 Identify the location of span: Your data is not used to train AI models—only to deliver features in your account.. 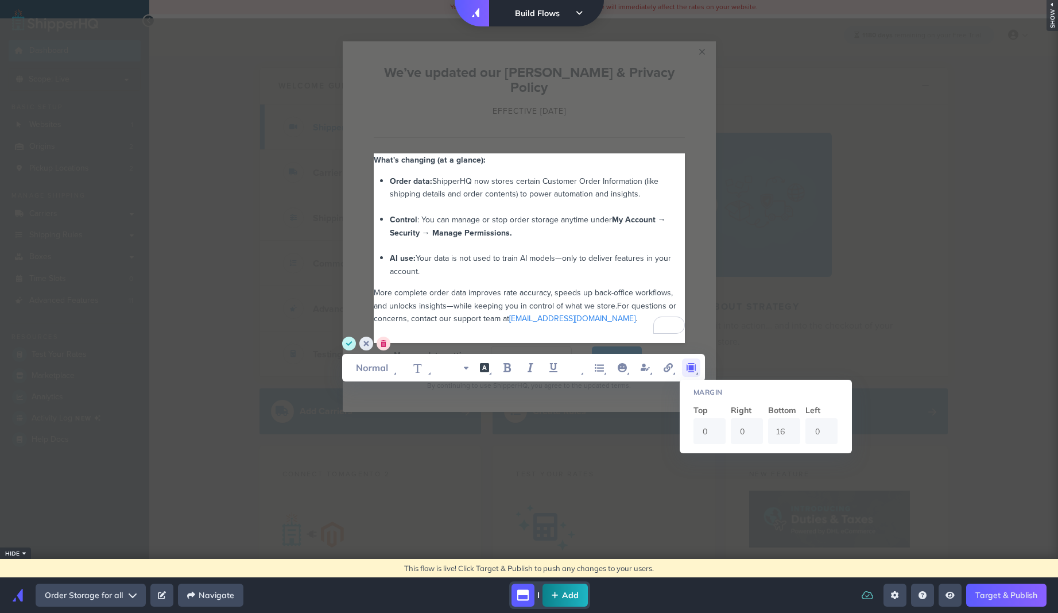
(532, 264).